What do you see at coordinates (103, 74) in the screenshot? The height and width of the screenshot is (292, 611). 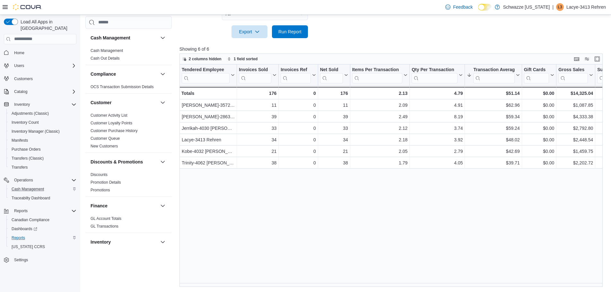 I see `h3: Compliance` at bounding box center [103, 74].